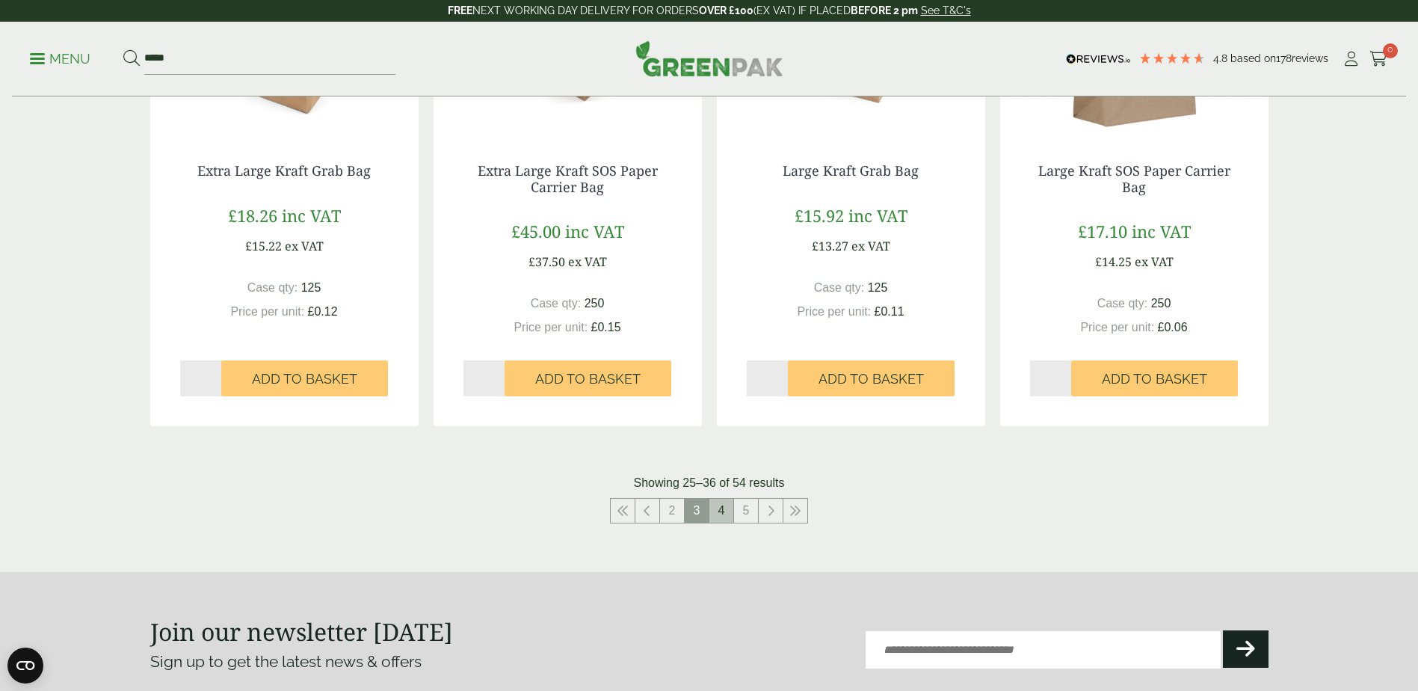 The width and height of the screenshot is (1418, 691). What do you see at coordinates (726, 10) in the screenshot?
I see `strong: OVER £100` at bounding box center [726, 10].